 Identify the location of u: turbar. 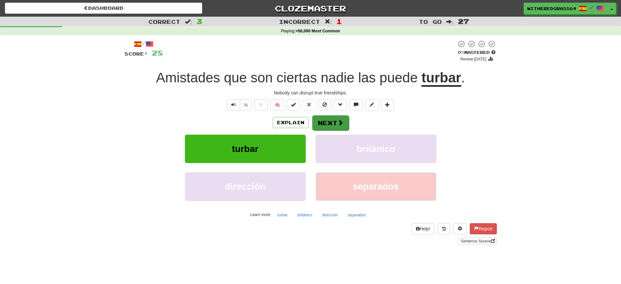
(441, 78).